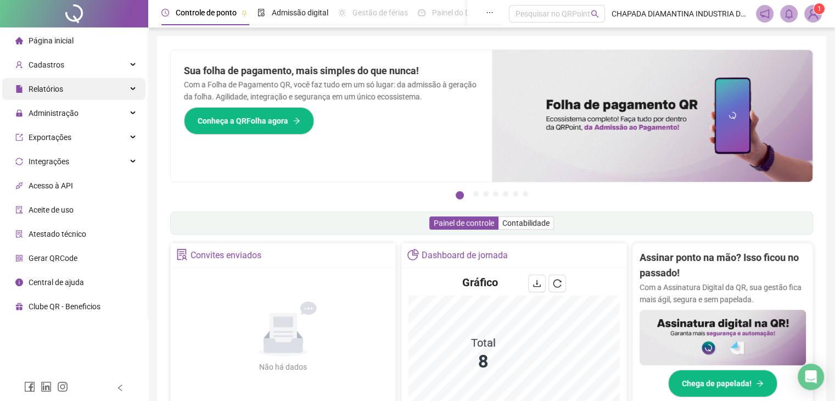 This screenshot has height=401, width=835. I want to click on span: dashboard, so click(422, 13).